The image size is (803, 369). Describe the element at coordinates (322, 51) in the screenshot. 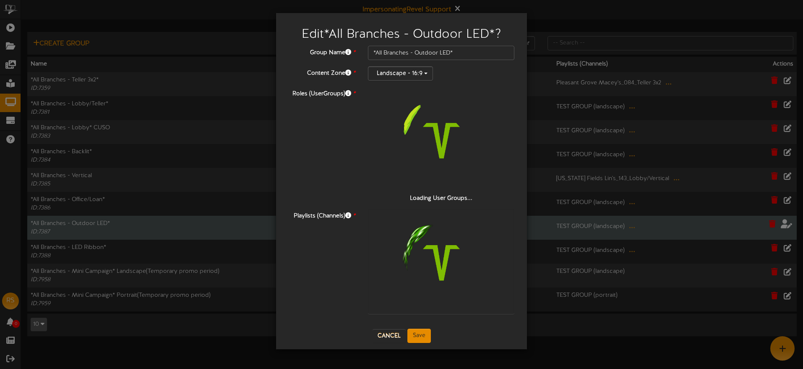

I see `label: Group Name` at that location.